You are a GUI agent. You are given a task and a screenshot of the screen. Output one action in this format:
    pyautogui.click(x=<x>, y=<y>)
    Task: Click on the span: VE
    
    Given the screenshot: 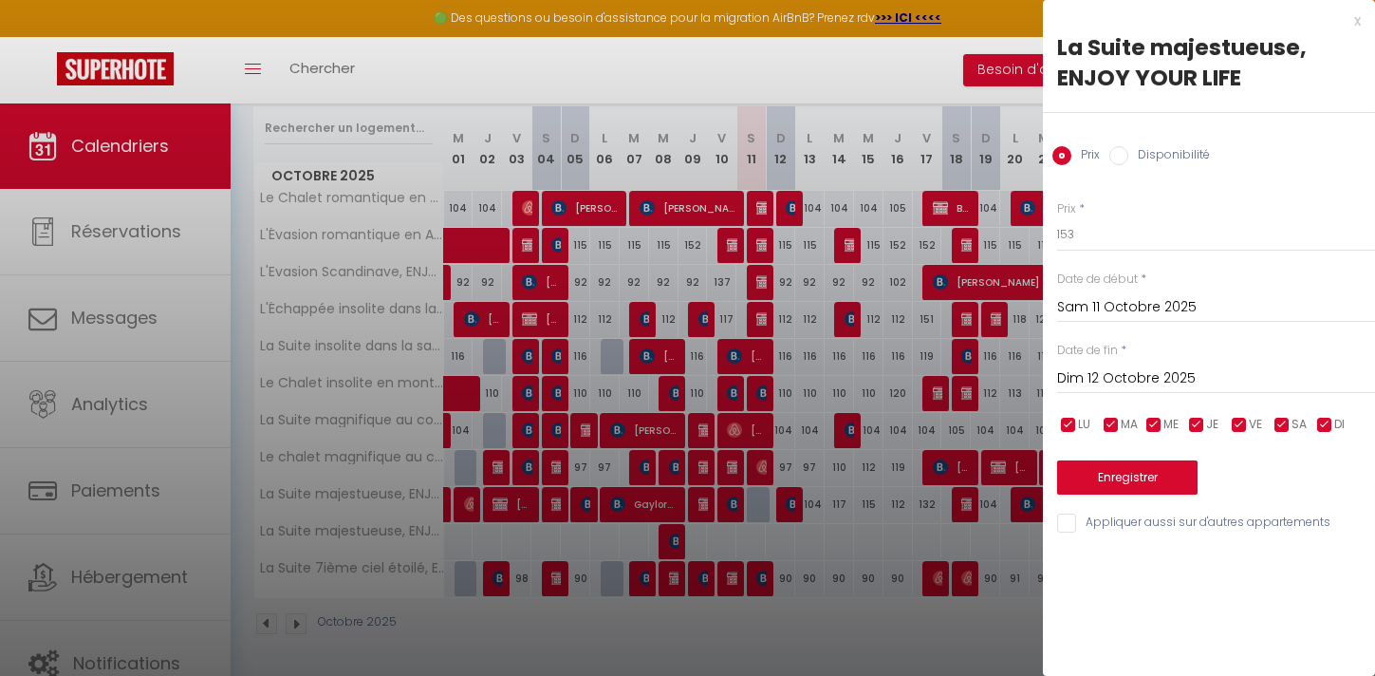 What is the action you would take?
    pyautogui.click(x=1256, y=424)
    